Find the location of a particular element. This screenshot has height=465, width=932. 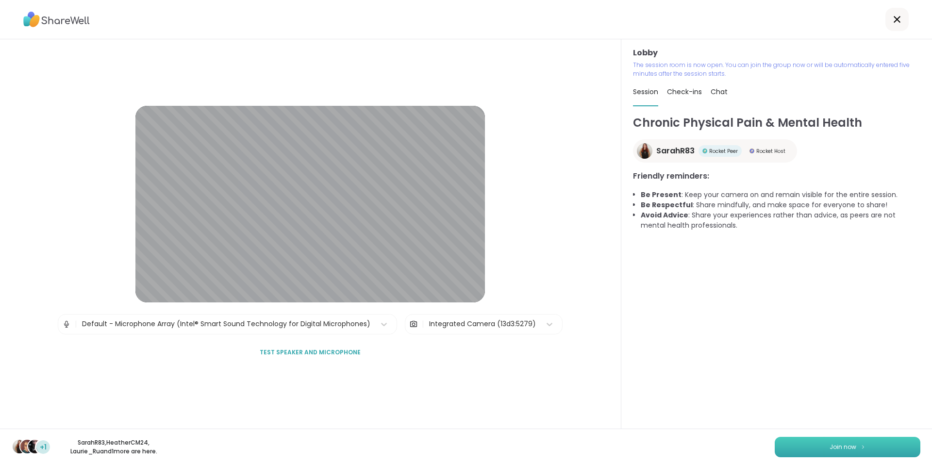

span: Chat is located at coordinates (719, 92).